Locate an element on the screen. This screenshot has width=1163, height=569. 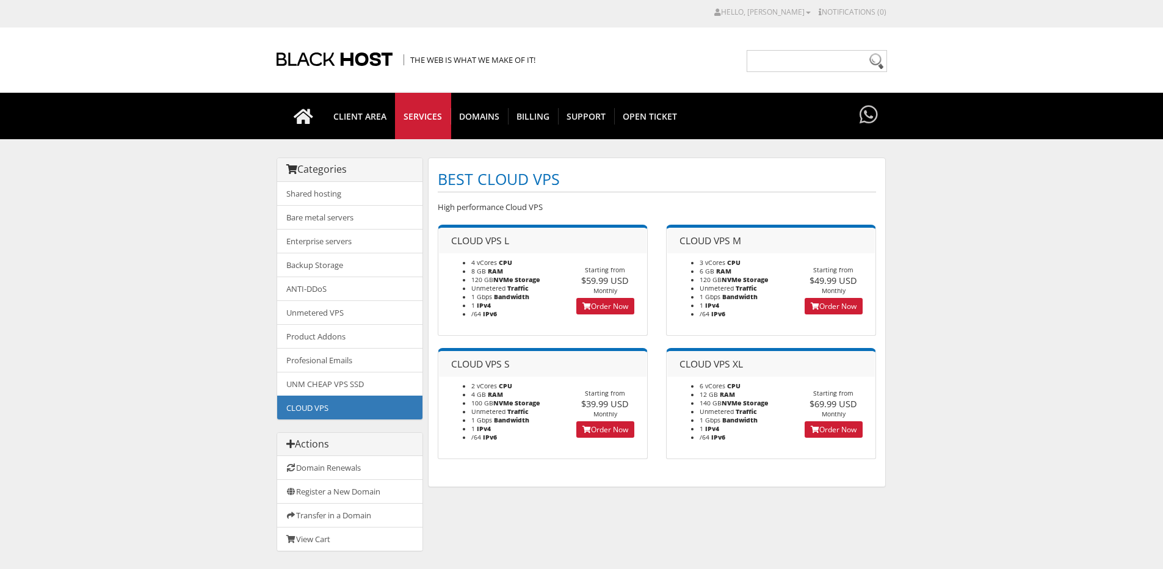
span: 3 vCores is located at coordinates (712, 262).